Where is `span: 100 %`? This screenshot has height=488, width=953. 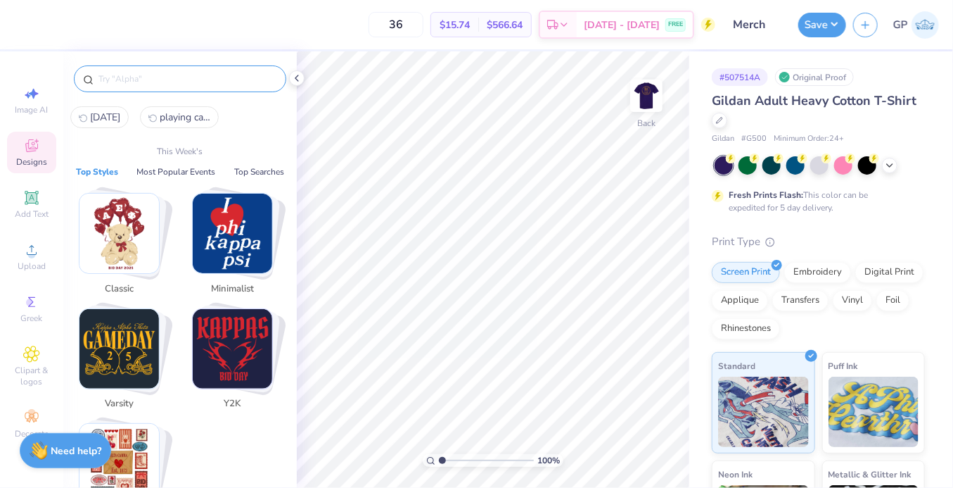 span: 100 % is located at coordinates (549, 460).